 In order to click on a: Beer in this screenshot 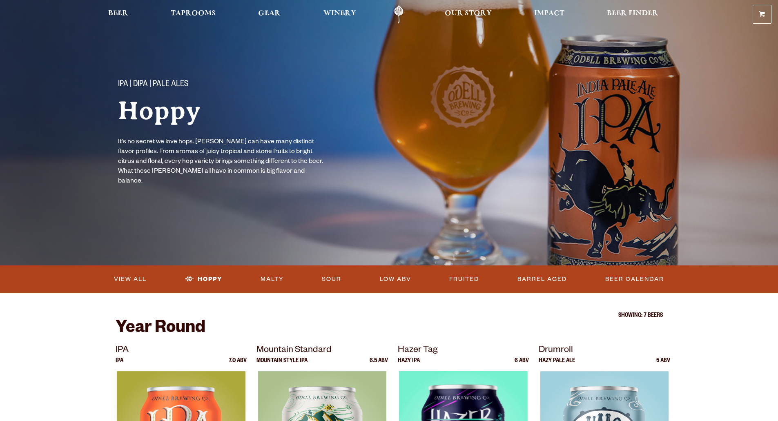, I will do `click(118, 14)`.